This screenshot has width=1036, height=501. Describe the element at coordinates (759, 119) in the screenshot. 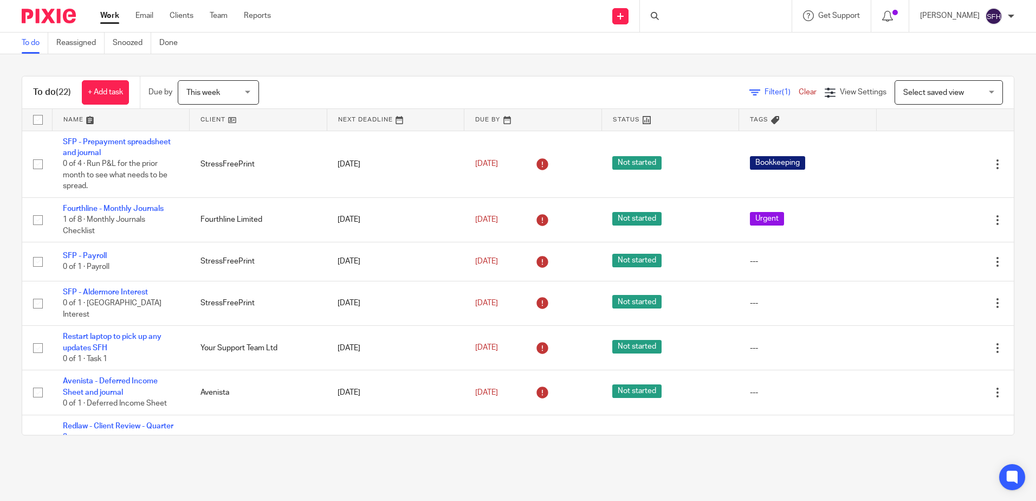

I see `span: Tags` at that location.